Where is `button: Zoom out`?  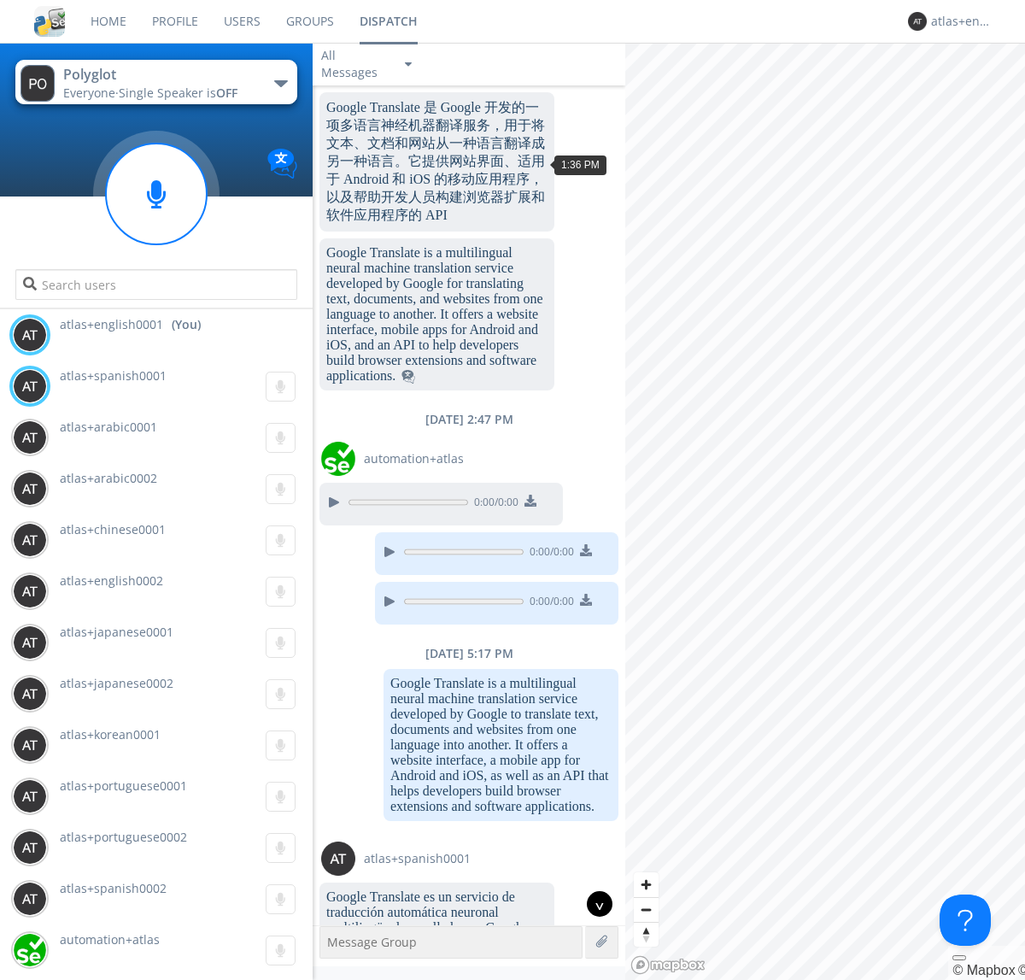
button: Zoom out is located at coordinates (646, 909).